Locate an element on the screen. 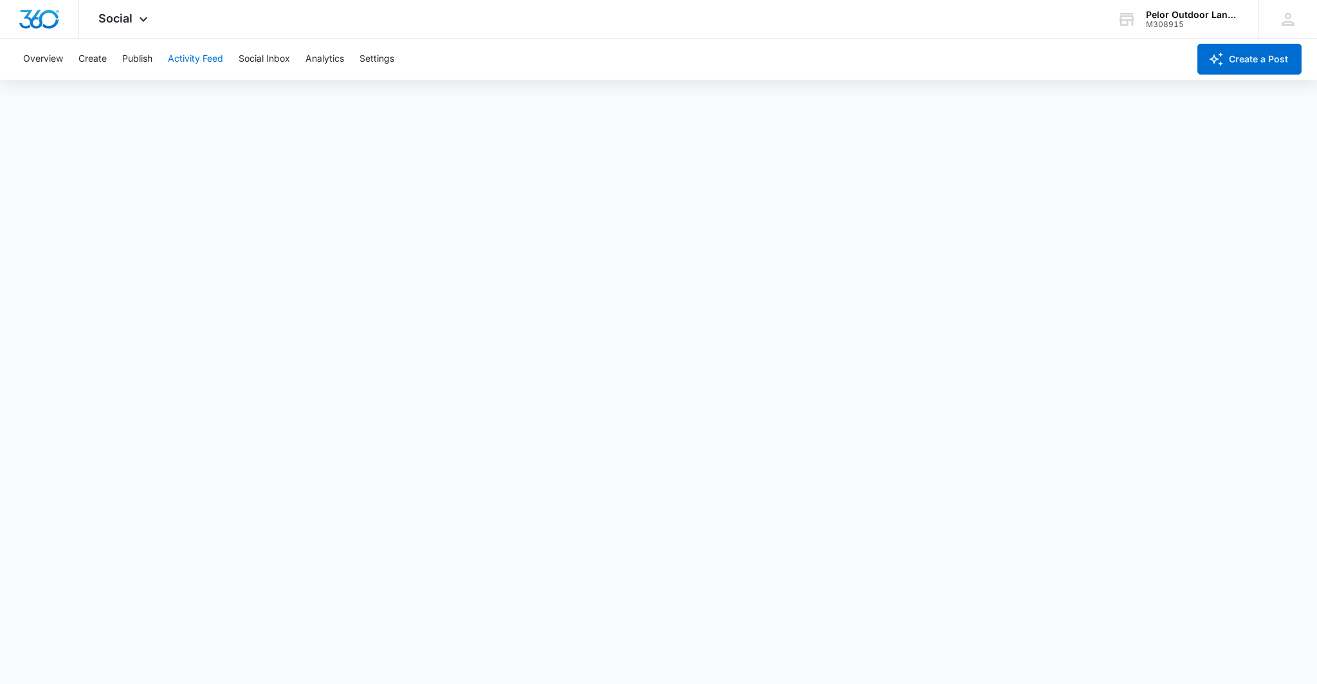  button: Settings is located at coordinates (377, 59).